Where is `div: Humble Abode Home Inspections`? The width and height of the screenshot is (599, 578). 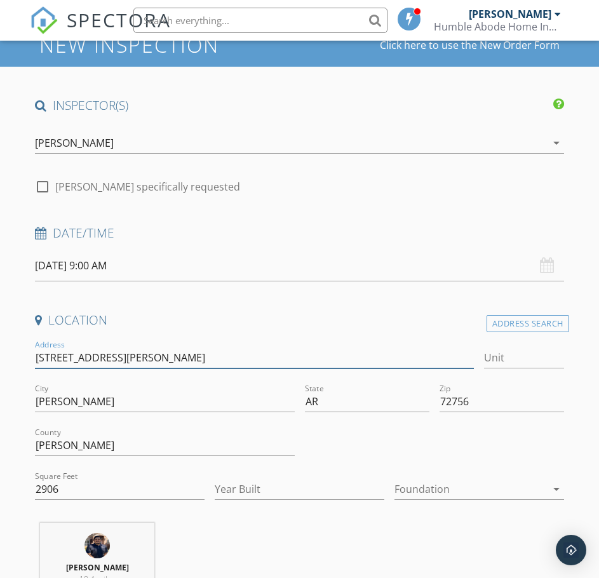
div: Humble Abode Home Inspections is located at coordinates (498, 27).